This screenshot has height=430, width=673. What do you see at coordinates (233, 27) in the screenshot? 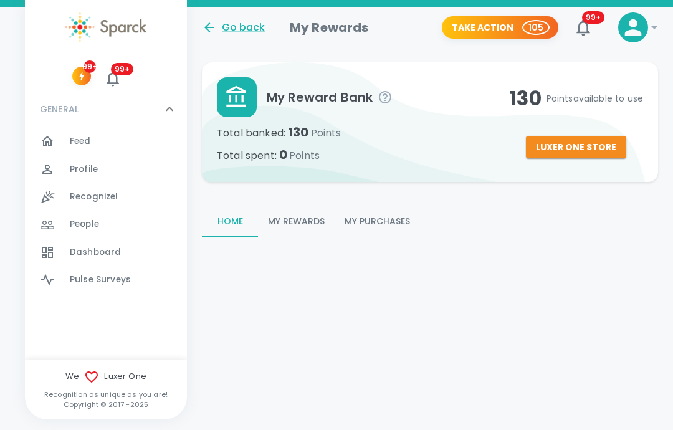
I see `div: Go back` at bounding box center [233, 27].